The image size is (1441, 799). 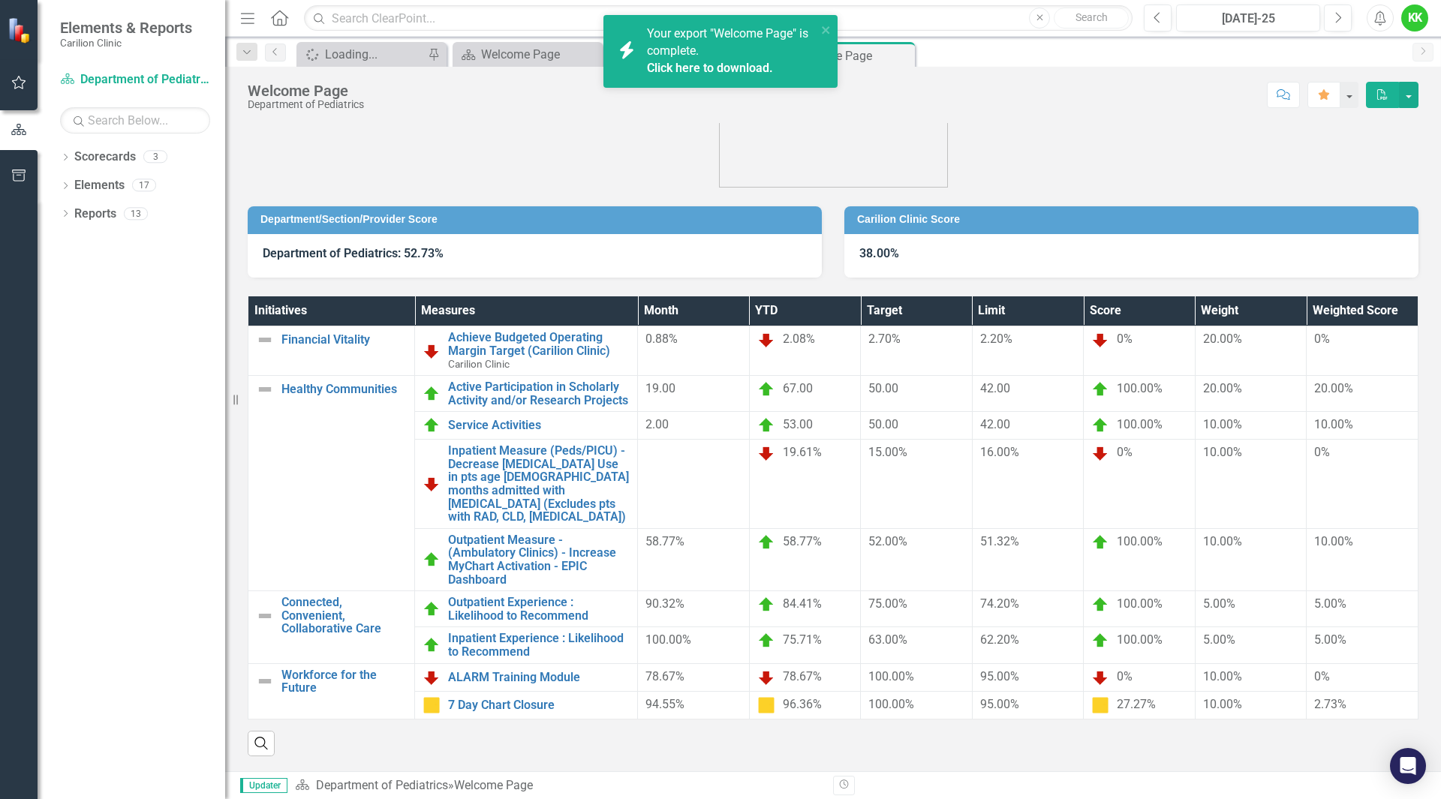 I want to click on span: 62.20%, so click(x=999, y=639).